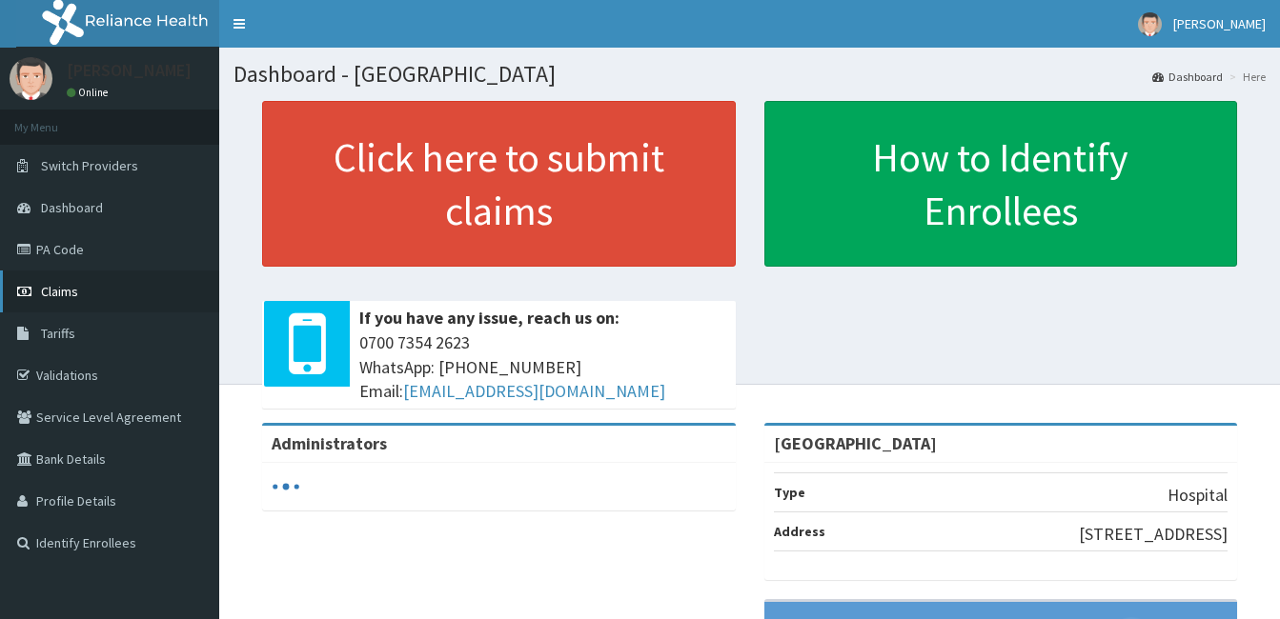  I want to click on b: Address, so click(799, 532).